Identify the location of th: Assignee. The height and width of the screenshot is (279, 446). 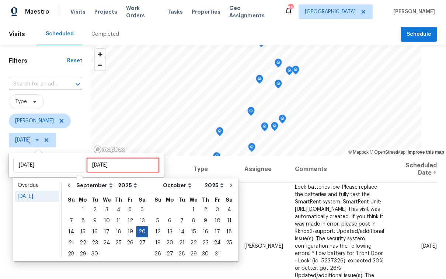
(264, 169).